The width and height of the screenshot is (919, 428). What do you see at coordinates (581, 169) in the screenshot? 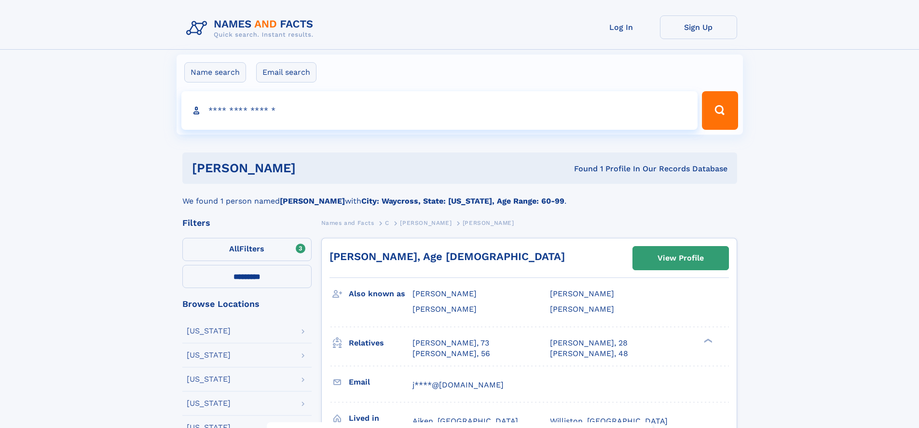
I see `div: Found 1 Profile In Our Records Database` at bounding box center [581, 169].